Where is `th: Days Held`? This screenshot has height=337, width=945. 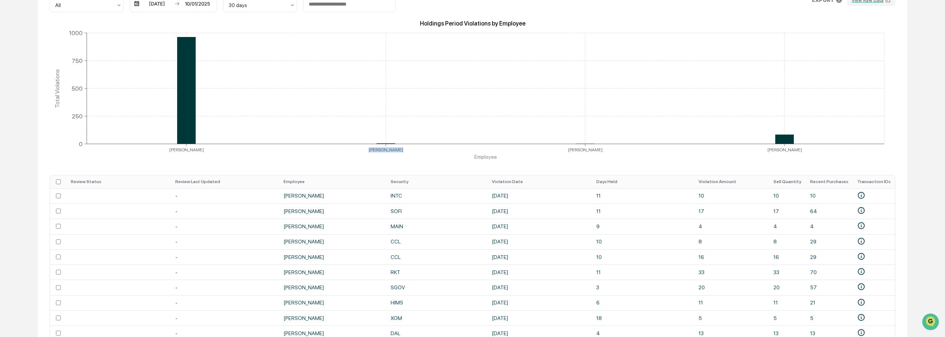 th: Days Held is located at coordinates (643, 182).